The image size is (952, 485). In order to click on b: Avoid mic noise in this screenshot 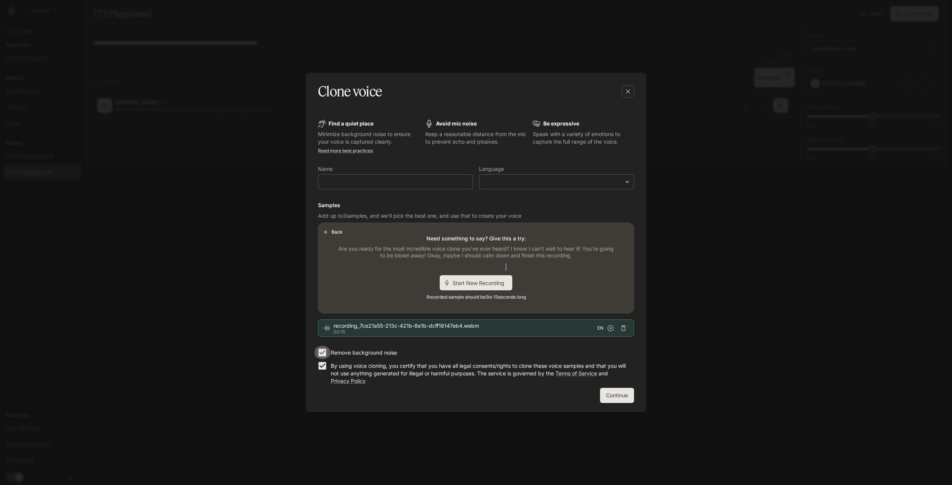, I will do `click(456, 123)`.